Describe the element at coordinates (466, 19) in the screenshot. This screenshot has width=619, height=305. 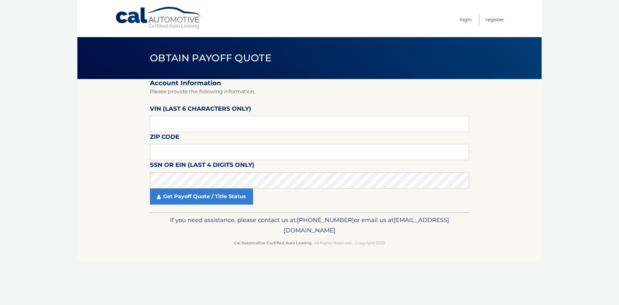
I see `a: Login` at that location.